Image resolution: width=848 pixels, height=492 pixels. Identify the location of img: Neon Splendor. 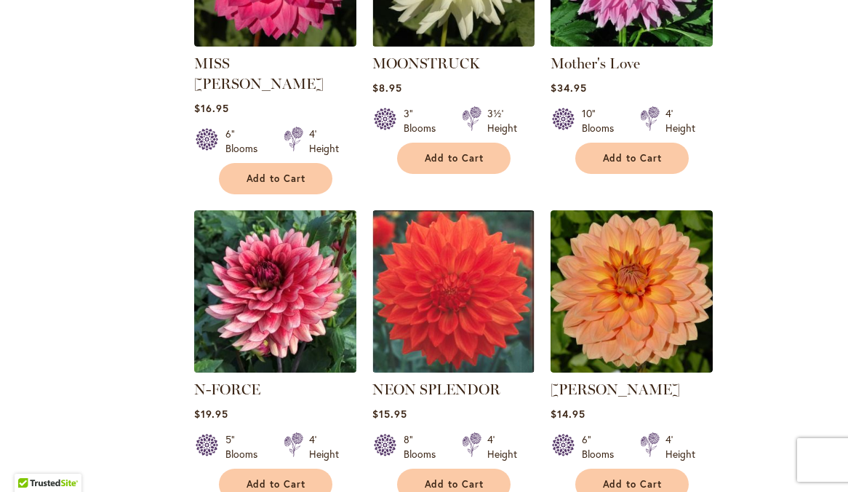
(453, 291).